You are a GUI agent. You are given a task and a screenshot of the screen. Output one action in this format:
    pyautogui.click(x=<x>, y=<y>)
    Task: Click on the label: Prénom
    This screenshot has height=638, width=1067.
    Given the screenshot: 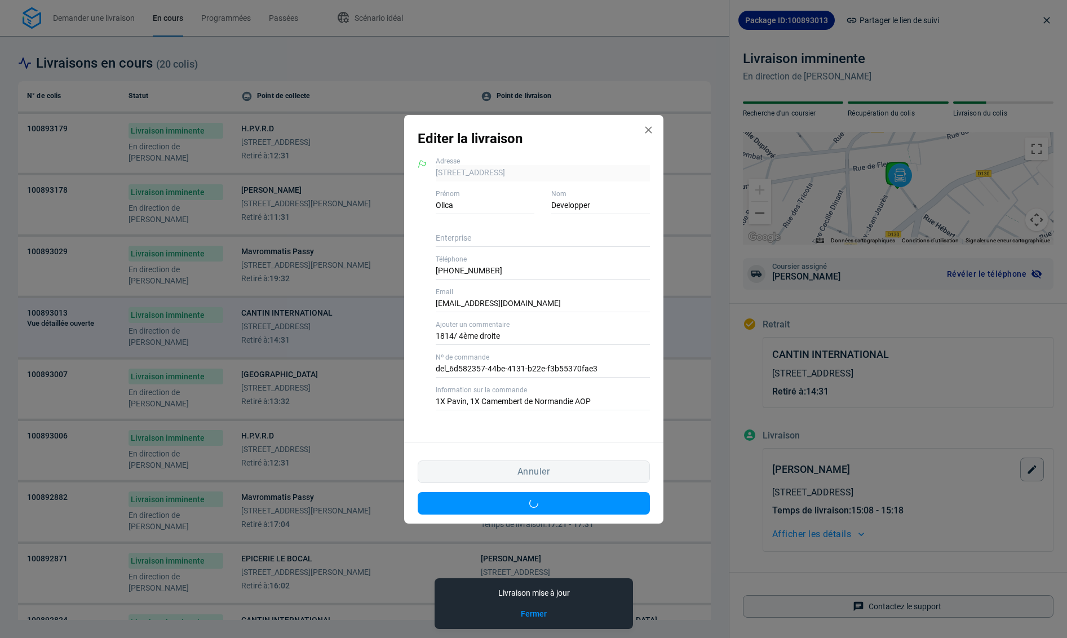 What is the action you would take?
    pyautogui.click(x=485, y=194)
    